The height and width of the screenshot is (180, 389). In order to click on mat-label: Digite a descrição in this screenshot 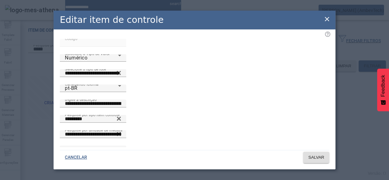, I will do `click(80, 99)`.